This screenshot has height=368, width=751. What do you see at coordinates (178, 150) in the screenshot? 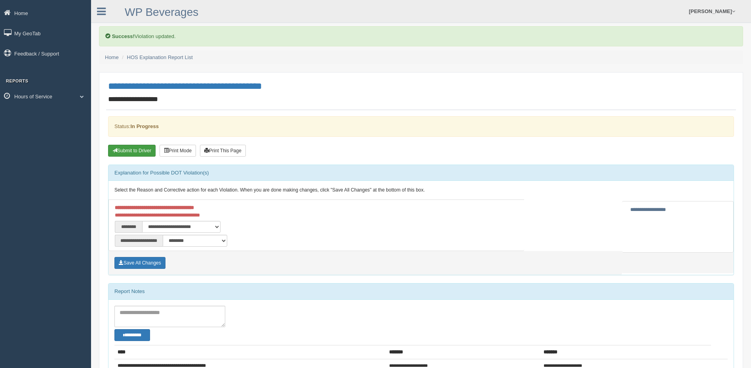
I see `button: Print Mode` at bounding box center [178, 150].